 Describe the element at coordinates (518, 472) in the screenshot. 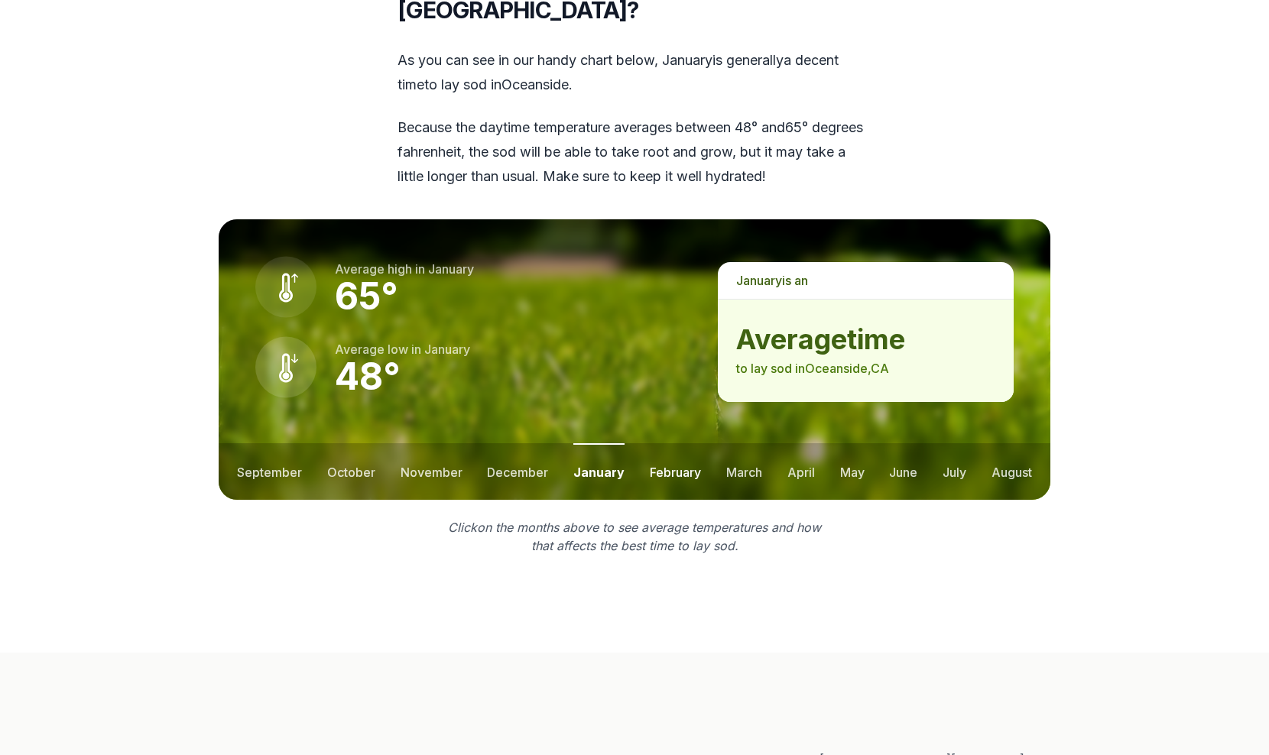

I see `button: december` at that location.